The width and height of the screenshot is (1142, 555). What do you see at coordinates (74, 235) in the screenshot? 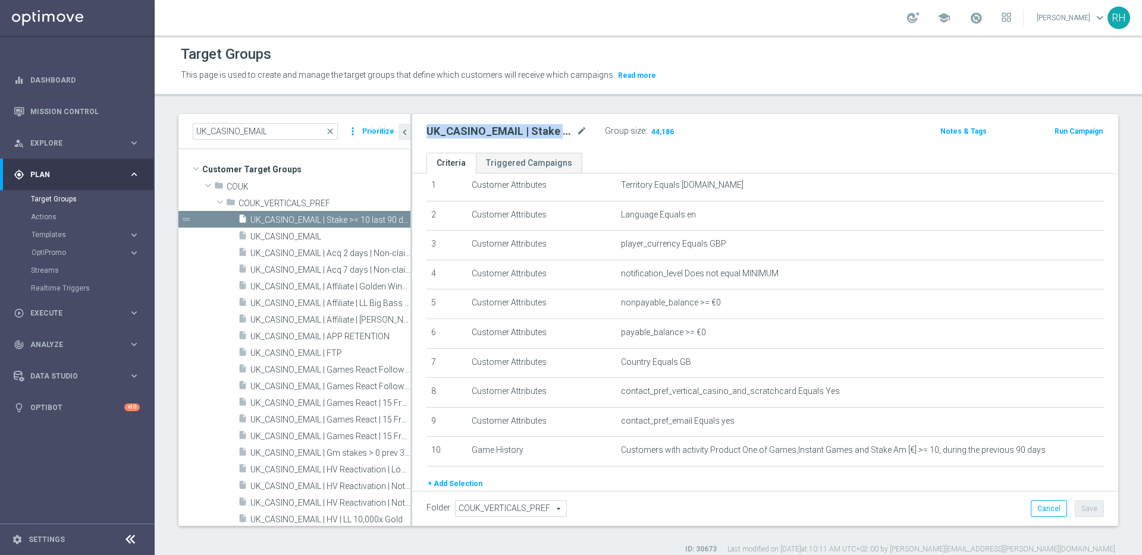
I see `span: Templates` at bounding box center [74, 235].